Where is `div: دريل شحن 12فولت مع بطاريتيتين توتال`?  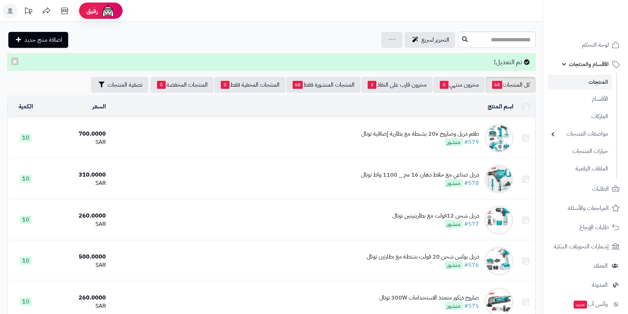
div: دريل شحن 12فولت مع بطاريتيتين توتال is located at coordinates (435, 216).